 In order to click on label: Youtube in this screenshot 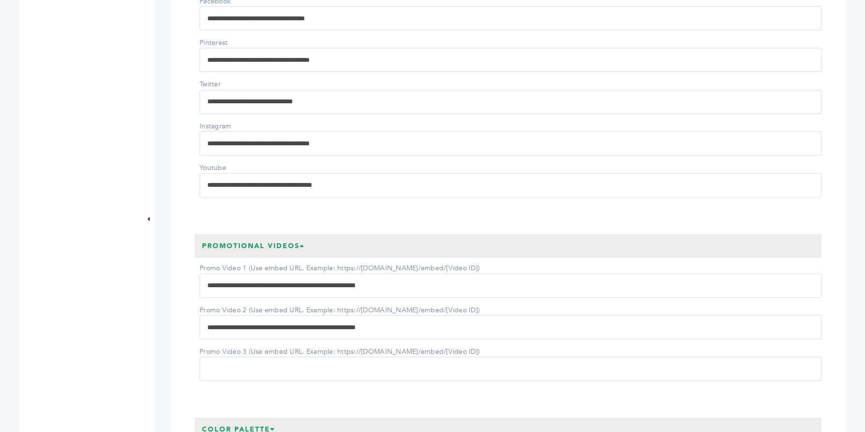, I will do `click(233, 168)`.